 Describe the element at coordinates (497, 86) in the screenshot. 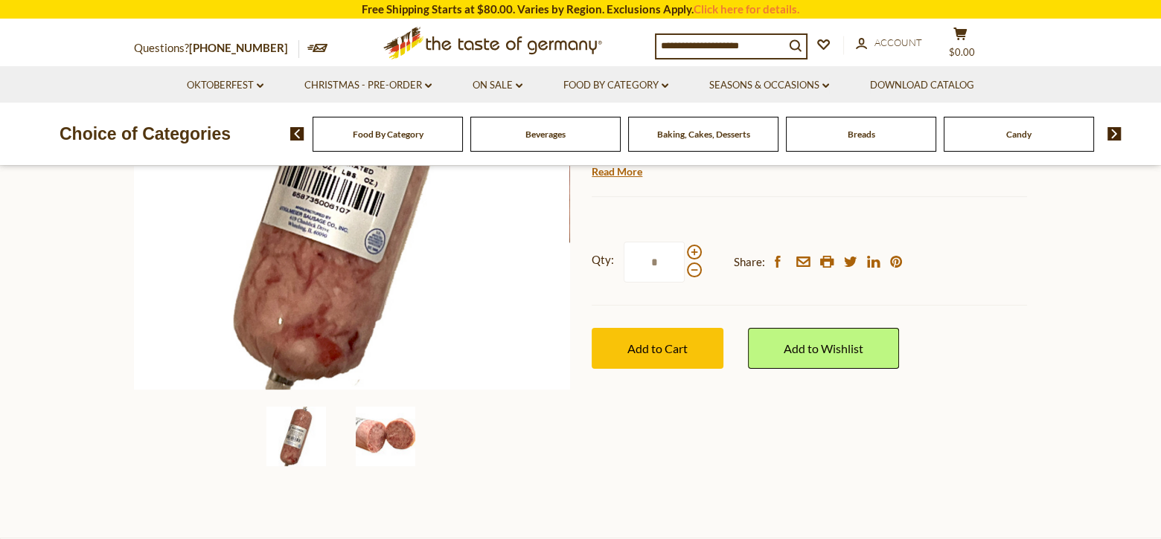

I see `a: On Sale` at that location.